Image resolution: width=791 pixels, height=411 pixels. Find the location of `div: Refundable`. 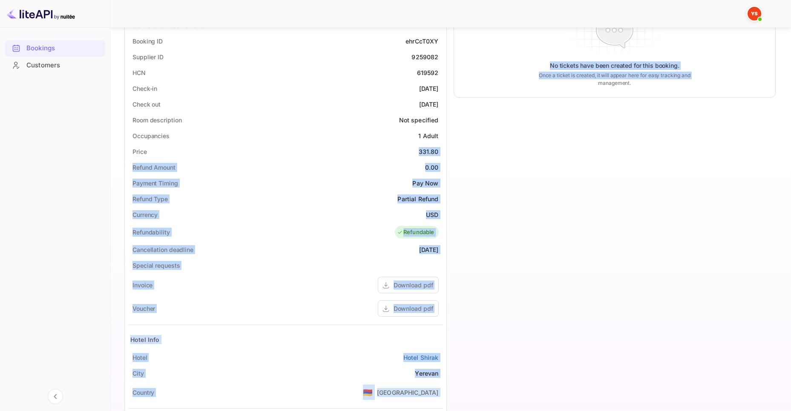

div: Refundable is located at coordinates (416, 232).